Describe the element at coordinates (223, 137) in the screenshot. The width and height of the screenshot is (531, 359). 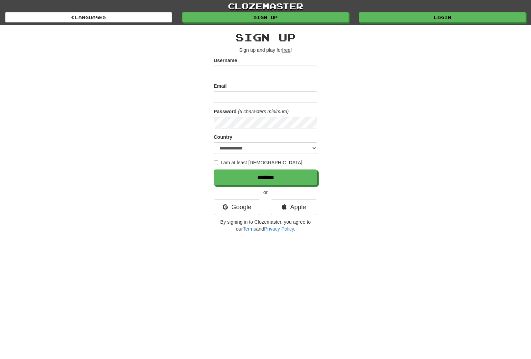
I see `label: Country` at that location.